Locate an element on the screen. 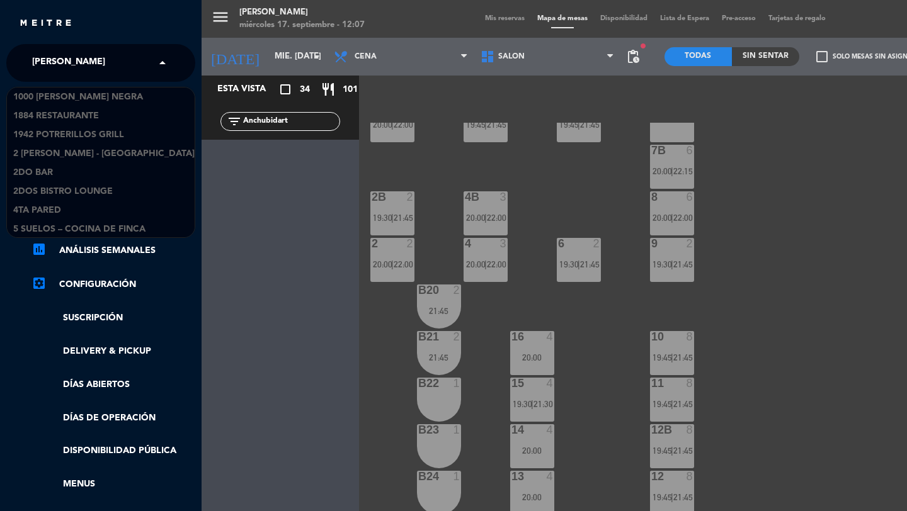 This screenshot has width=907, height=511. span: 2Dos Bistro Lounge is located at coordinates (63, 191).